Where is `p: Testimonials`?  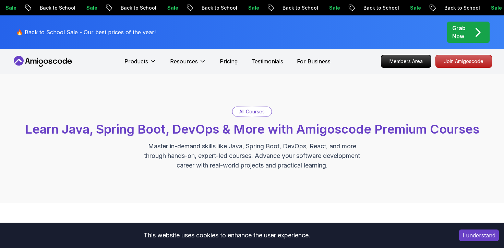
p: Testimonials is located at coordinates (267, 61).